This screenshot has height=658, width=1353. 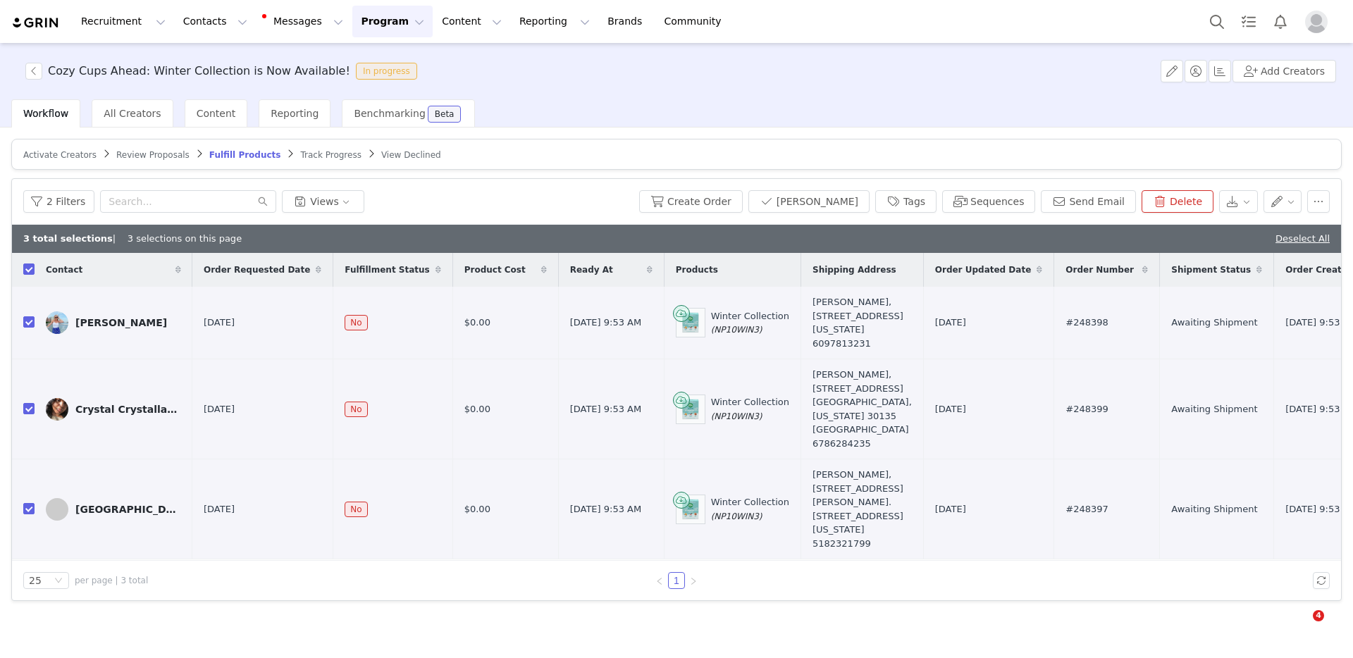 I want to click on span: Reporting, so click(x=295, y=113).